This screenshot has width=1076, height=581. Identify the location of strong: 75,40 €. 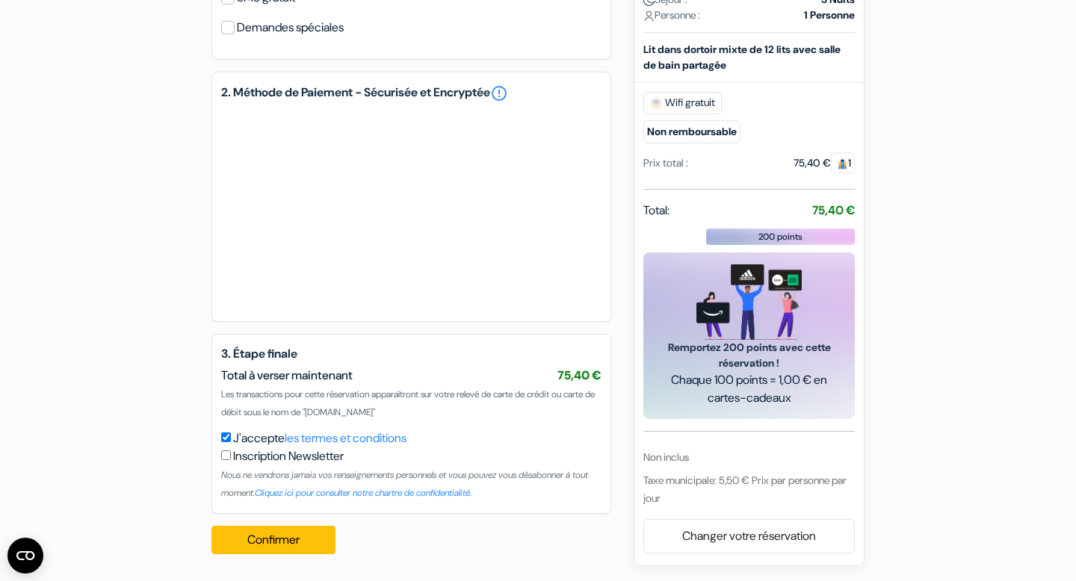
(833, 210).